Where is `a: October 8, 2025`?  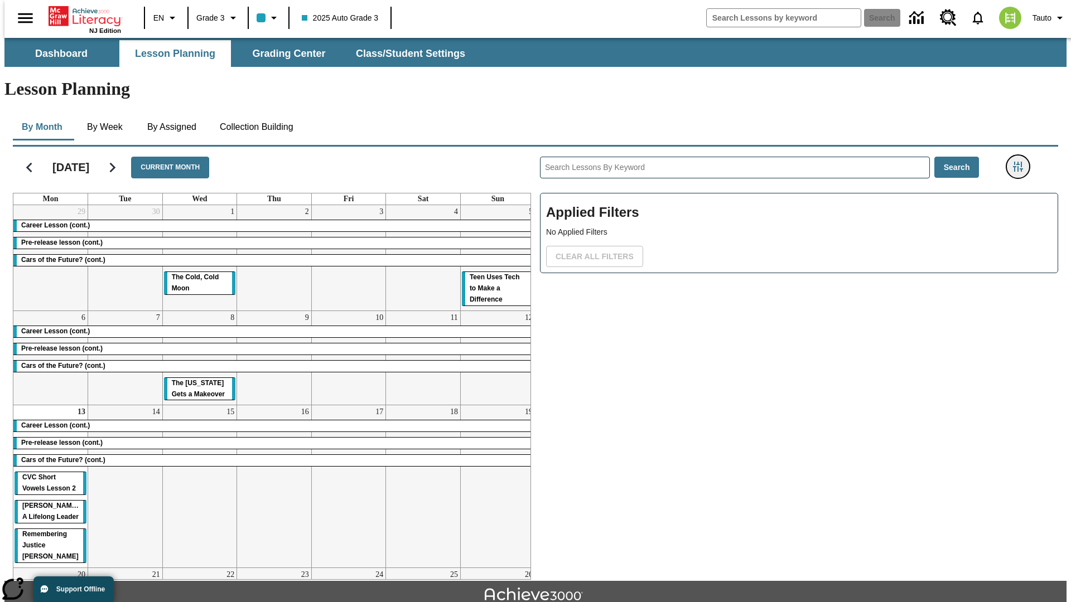
a: October 8, 2025 is located at coordinates (232, 318).